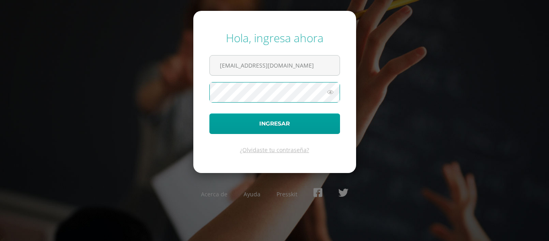 This screenshot has height=241, width=549. Describe the element at coordinates (274, 123) in the screenshot. I see `button: Ingresar` at that location.